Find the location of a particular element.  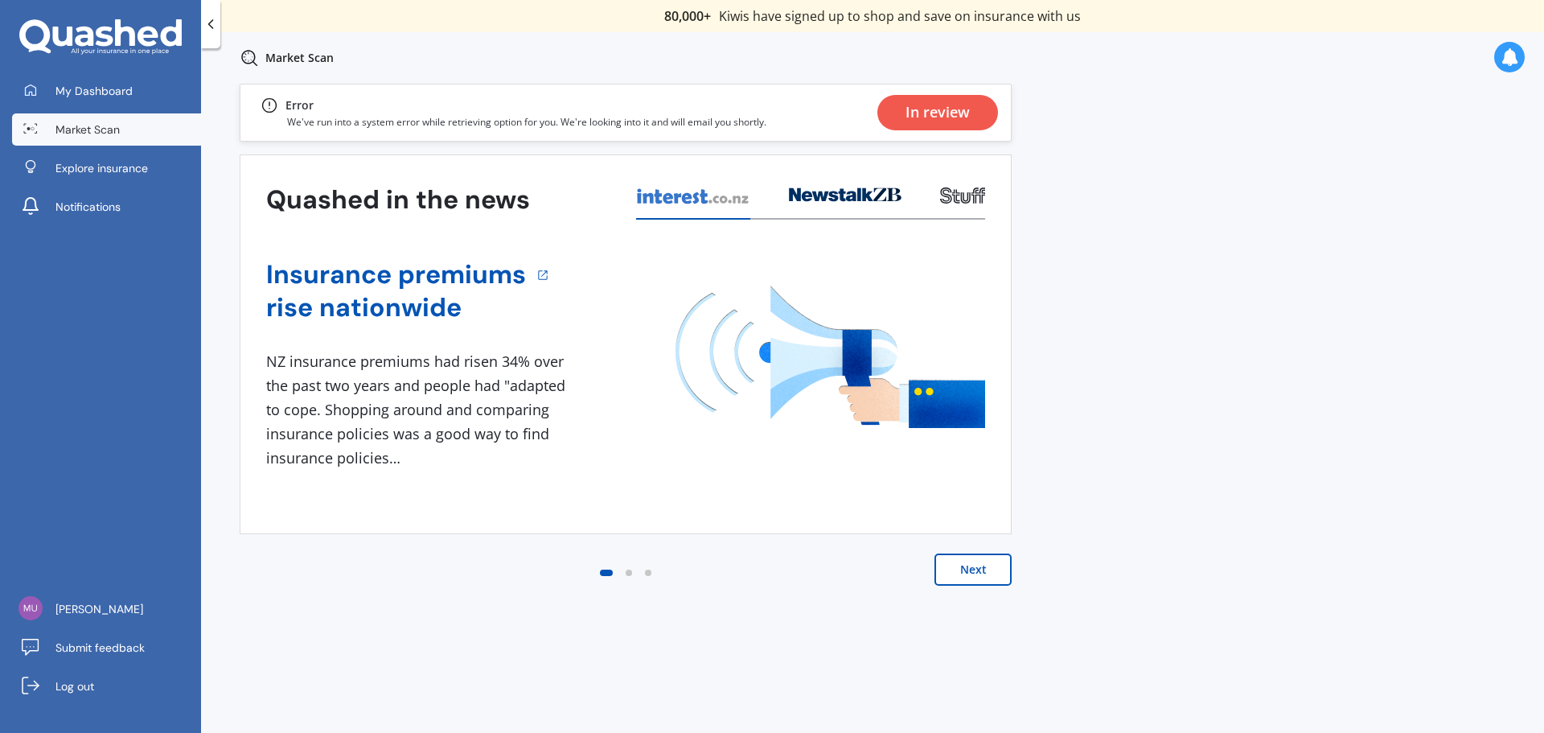

button: Next is located at coordinates (973, 569).